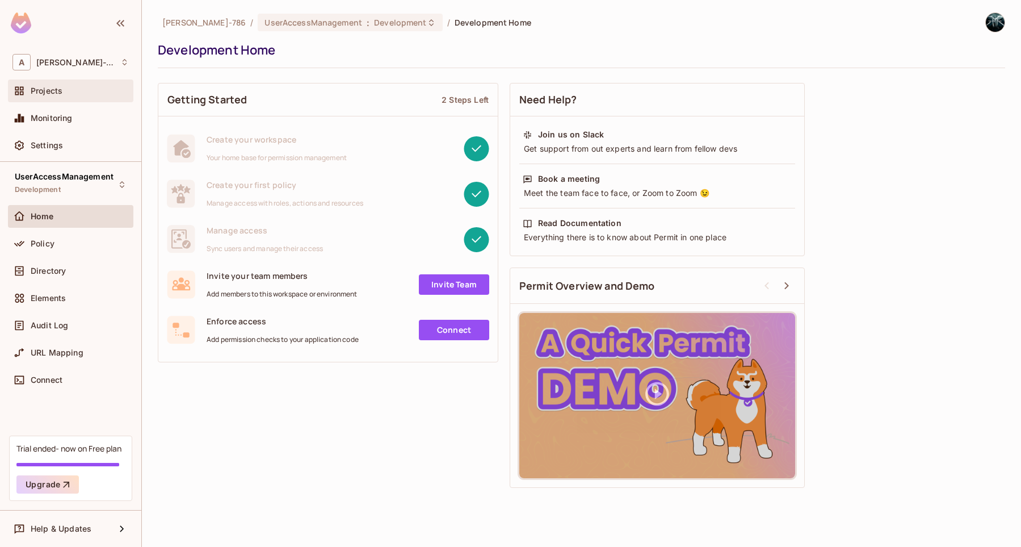 Image resolution: width=1021 pixels, height=547 pixels. Describe the element at coordinates (282, 275) in the screenshot. I see `span: Invite your team members` at that location.